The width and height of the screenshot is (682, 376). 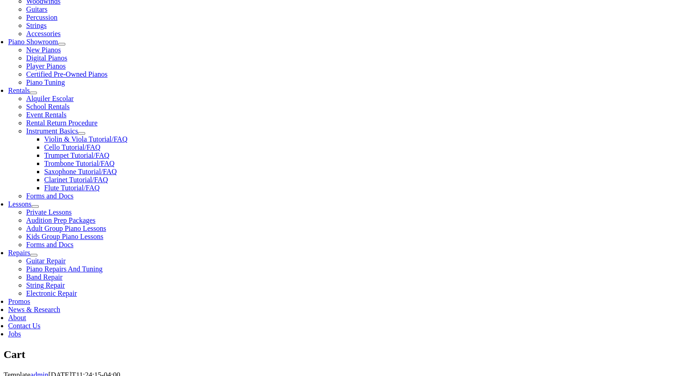 I want to click on a: Strings, so click(x=36, y=25).